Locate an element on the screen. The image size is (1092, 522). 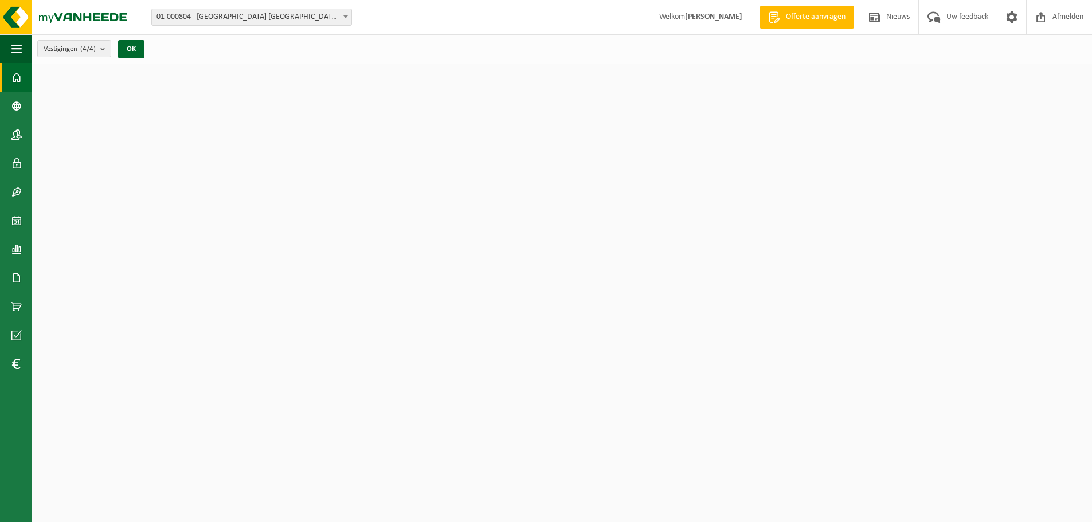
span: Vestigingen is located at coordinates (69, 49).